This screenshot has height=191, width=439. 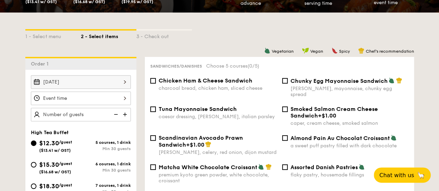 What do you see at coordinates (106, 164) in the screenshot?
I see `div: 6 courses, 1 drink` at bounding box center [106, 164].